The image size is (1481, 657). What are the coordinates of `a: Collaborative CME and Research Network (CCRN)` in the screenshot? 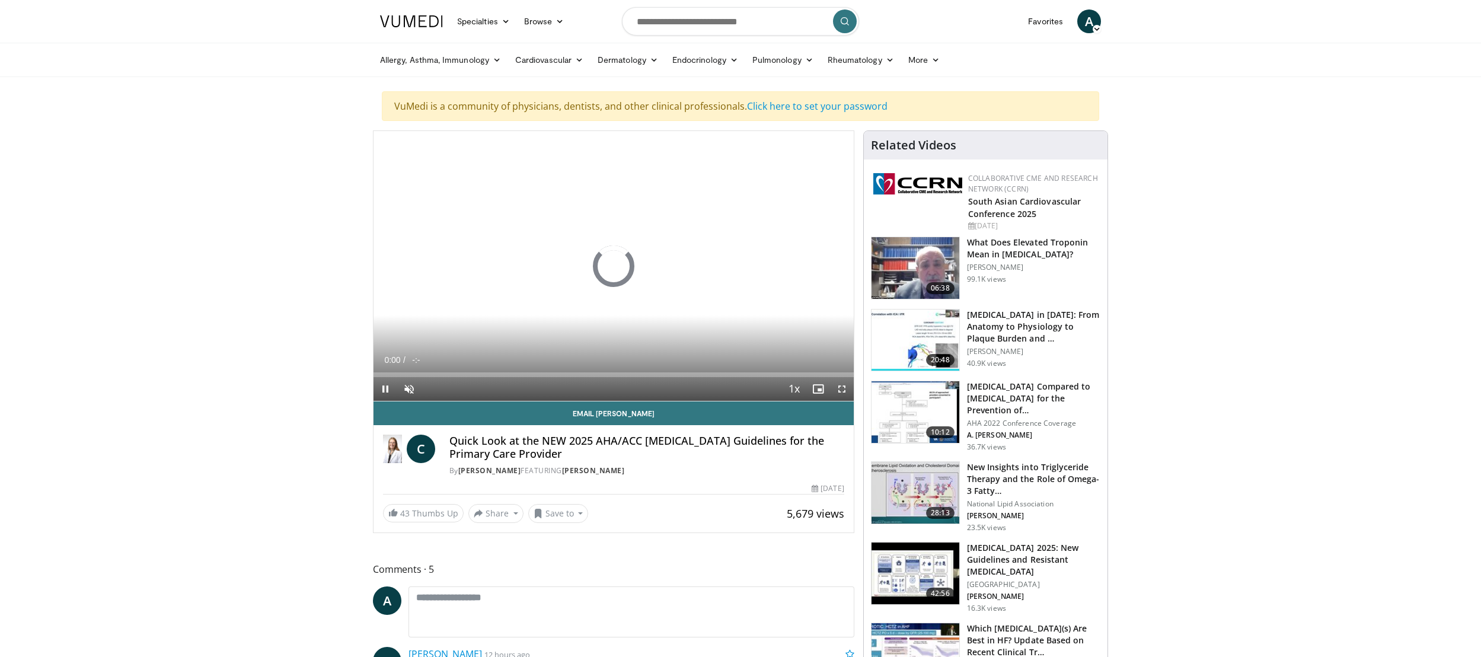 It's located at (1033, 183).